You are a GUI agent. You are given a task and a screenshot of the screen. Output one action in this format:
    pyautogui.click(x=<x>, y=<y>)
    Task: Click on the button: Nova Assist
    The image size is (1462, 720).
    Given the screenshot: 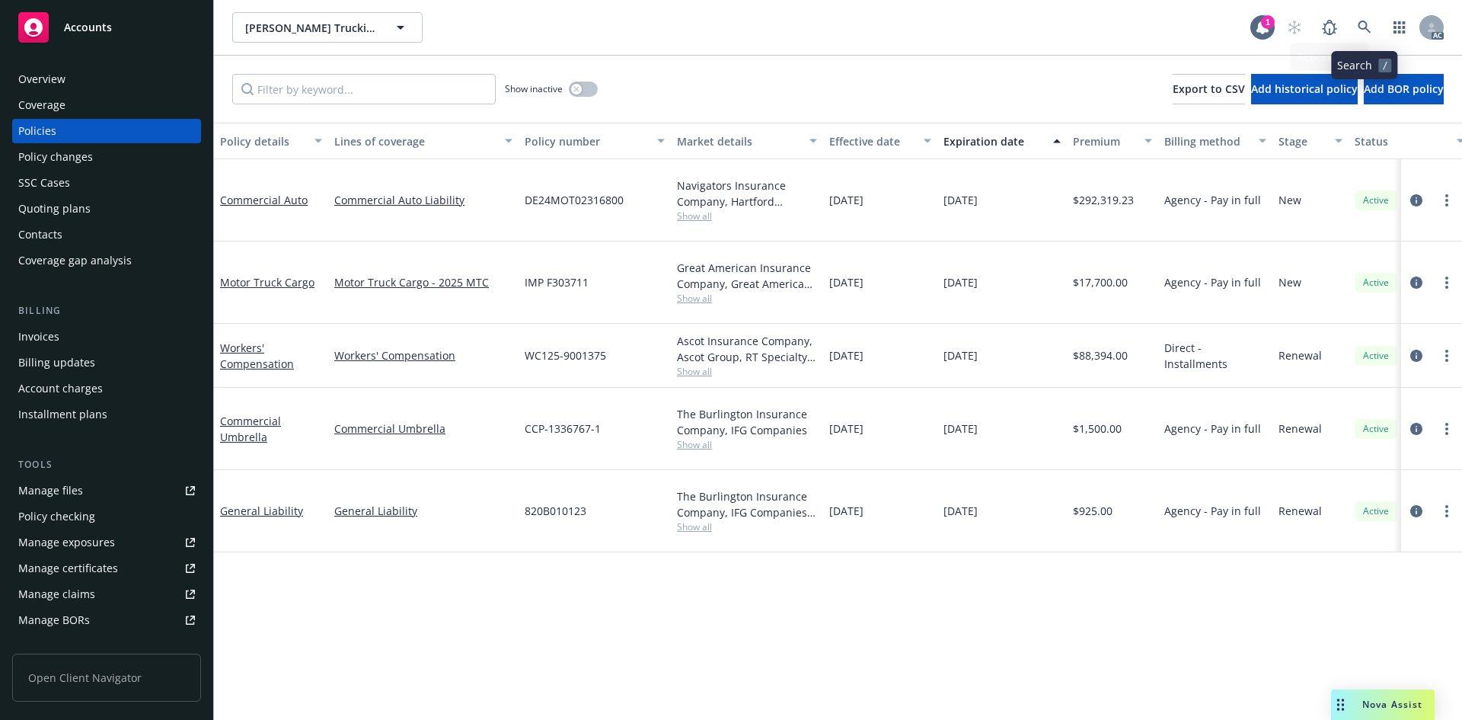 What is the action you would take?
    pyautogui.click(x=1383, y=704)
    